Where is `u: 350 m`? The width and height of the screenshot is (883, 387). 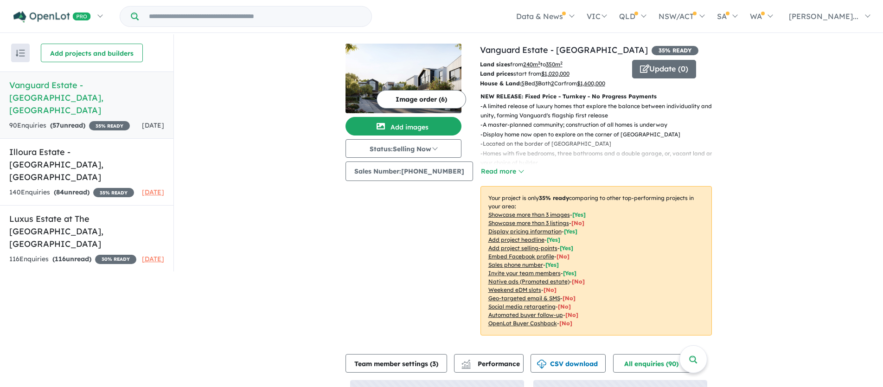 u: 350 m is located at coordinates (554, 64).